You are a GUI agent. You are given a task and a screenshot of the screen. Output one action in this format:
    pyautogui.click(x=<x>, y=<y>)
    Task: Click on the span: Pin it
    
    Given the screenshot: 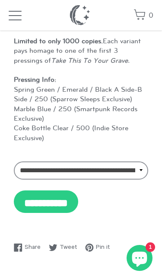 What is the action you would take?
    pyautogui.click(x=103, y=248)
    